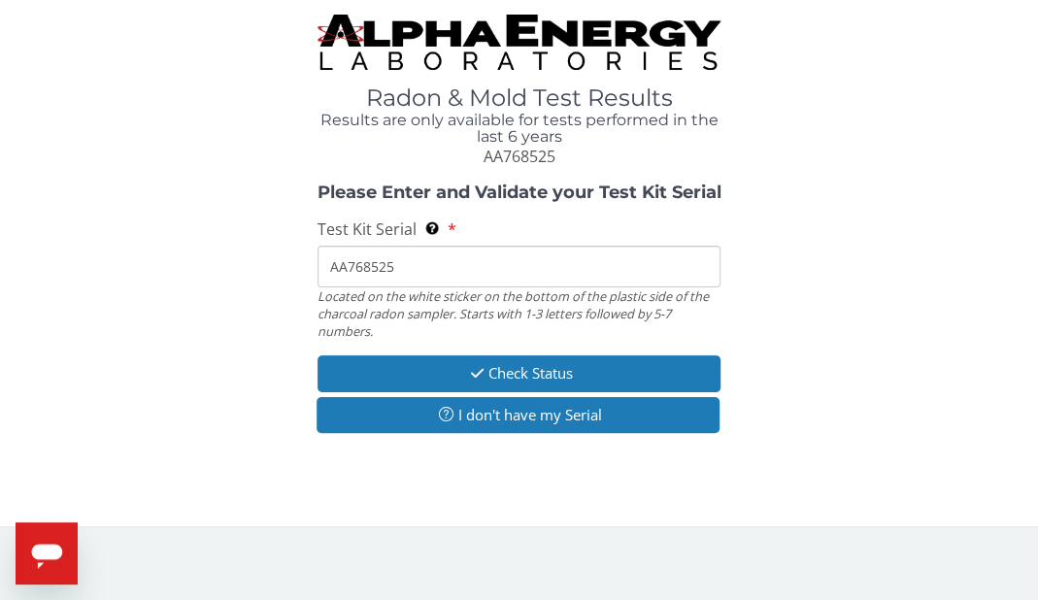  What do you see at coordinates (520, 314) in the screenshot?
I see `div: Located on the white sticker on the bottom of the plastic side of the charcoal radon sampler. Sta...` at bounding box center [520, 314].